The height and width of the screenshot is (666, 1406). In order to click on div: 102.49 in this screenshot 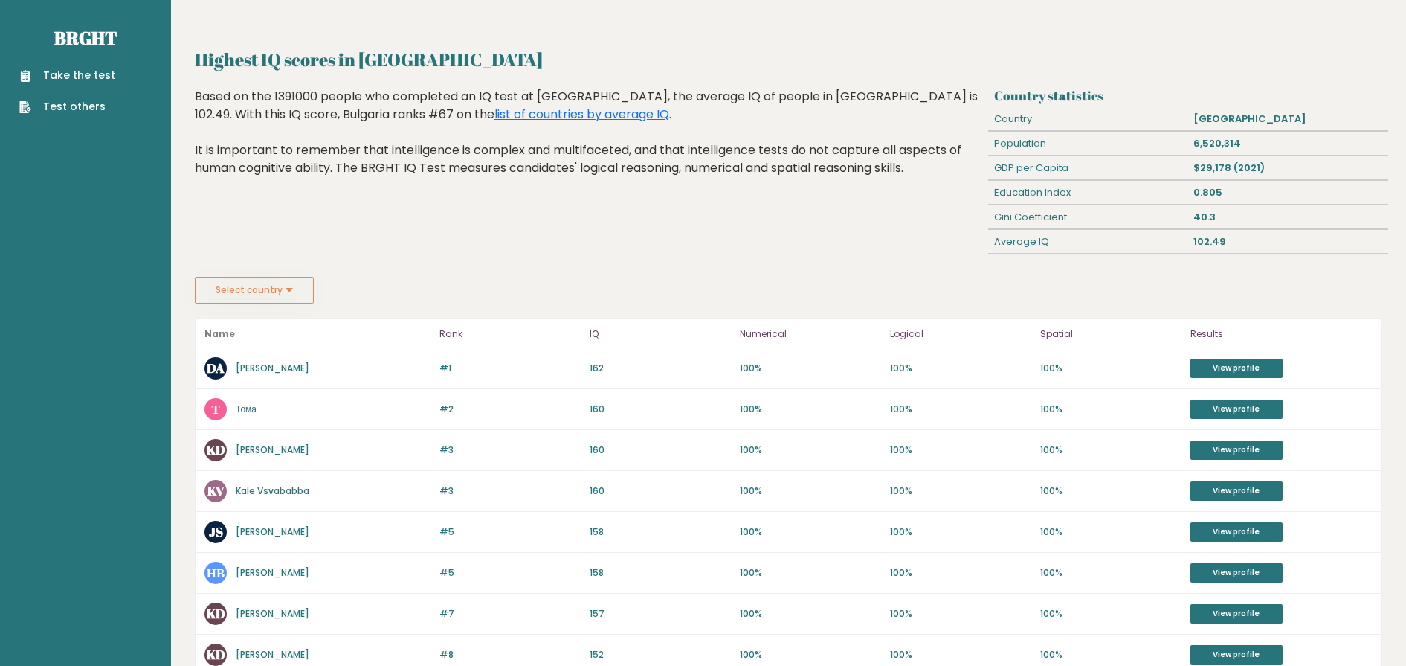, I will do `click(1288, 242)`.